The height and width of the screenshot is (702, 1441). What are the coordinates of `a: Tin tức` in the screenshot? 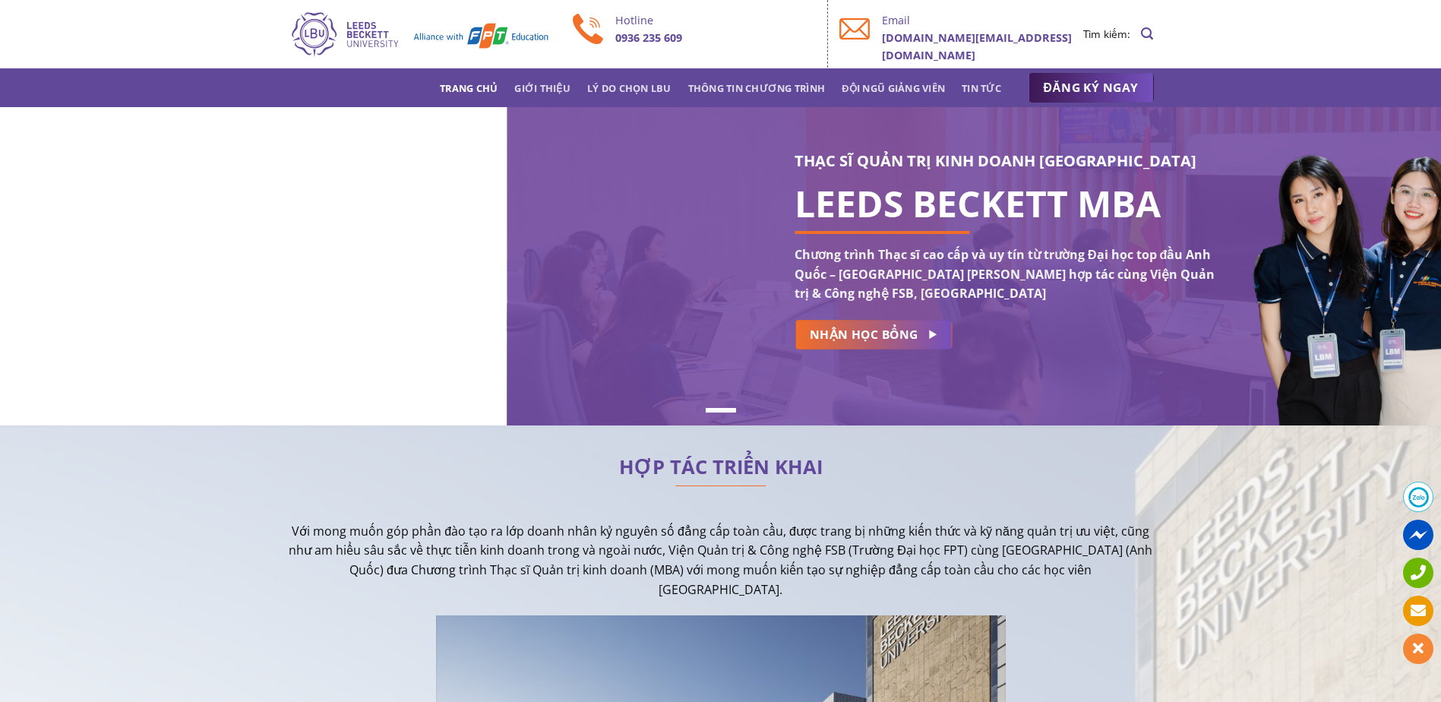 It's located at (981, 88).